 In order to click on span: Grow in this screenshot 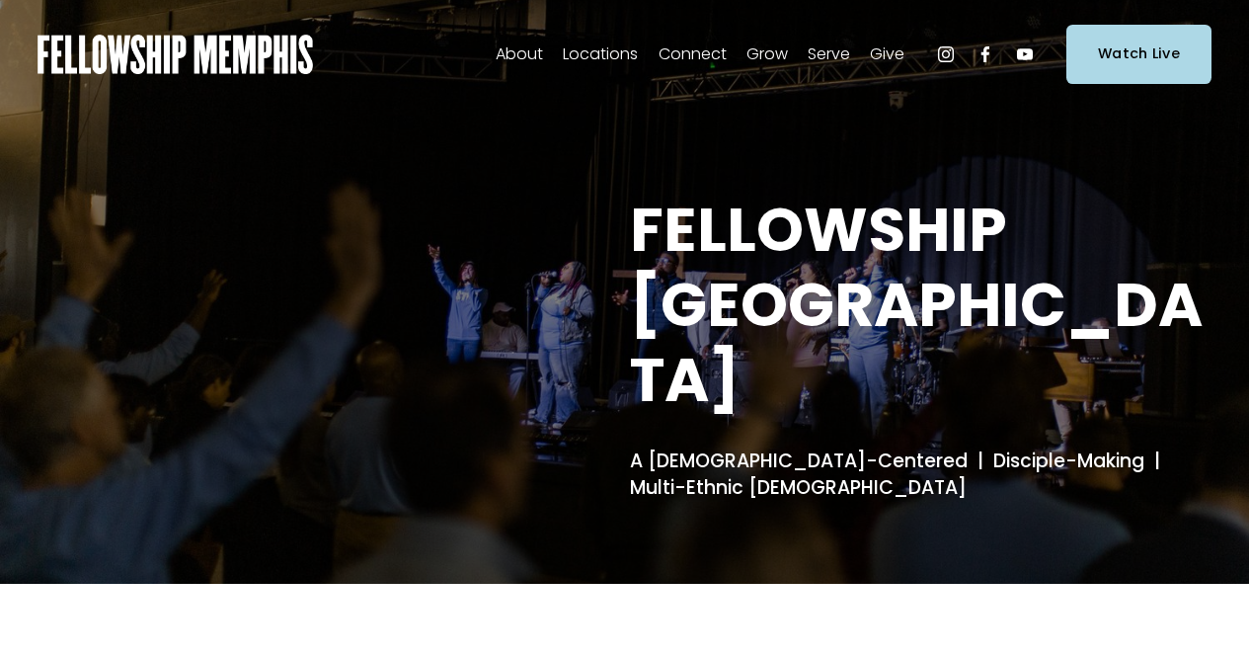, I will do `click(767, 54)`.